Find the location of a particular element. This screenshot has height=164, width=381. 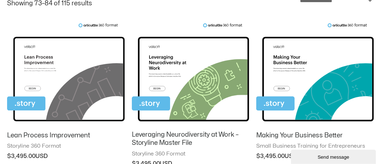

h2: Leveraging Neurodiversity at Work – Storyline Master File is located at coordinates (191, 139).